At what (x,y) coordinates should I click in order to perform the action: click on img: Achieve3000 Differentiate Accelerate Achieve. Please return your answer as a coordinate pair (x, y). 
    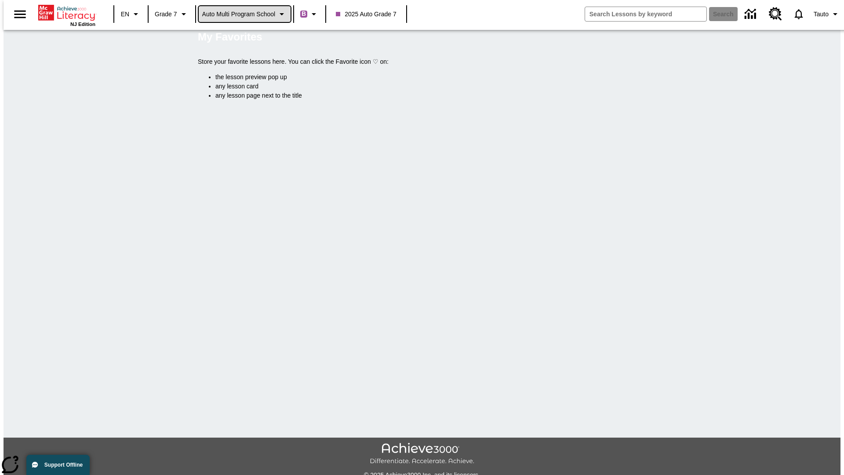
    Looking at the image, I should click on (422, 454).